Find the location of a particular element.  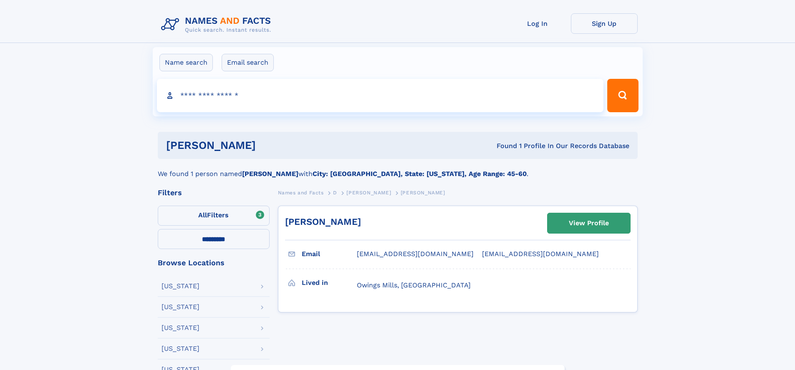

button: Search Button is located at coordinates (622, 96).